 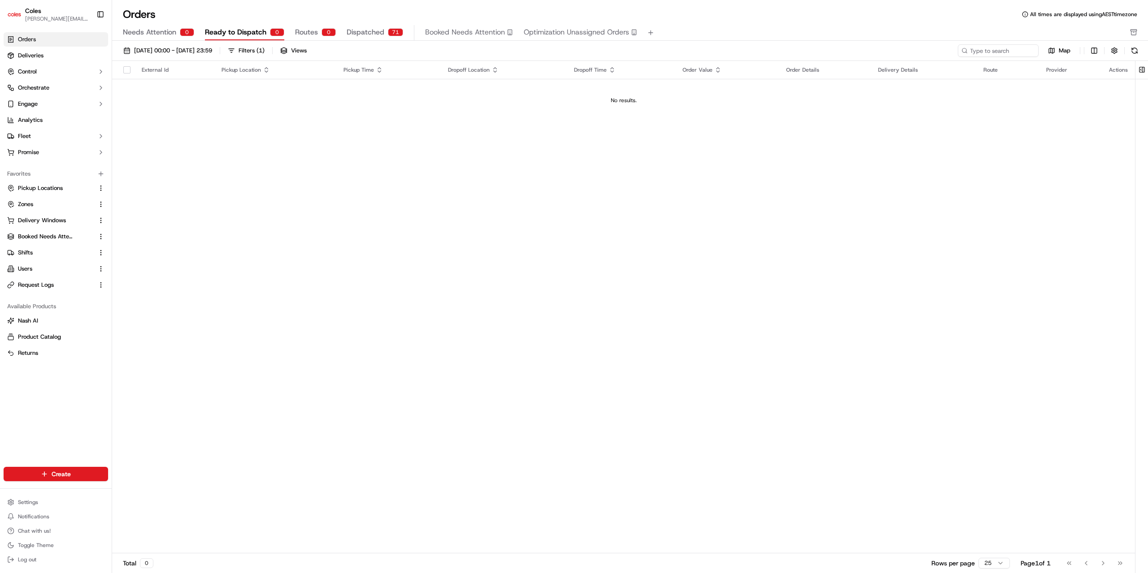 What do you see at coordinates (56, 72) in the screenshot?
I see `button: Control` at bounding box center [56, 72].